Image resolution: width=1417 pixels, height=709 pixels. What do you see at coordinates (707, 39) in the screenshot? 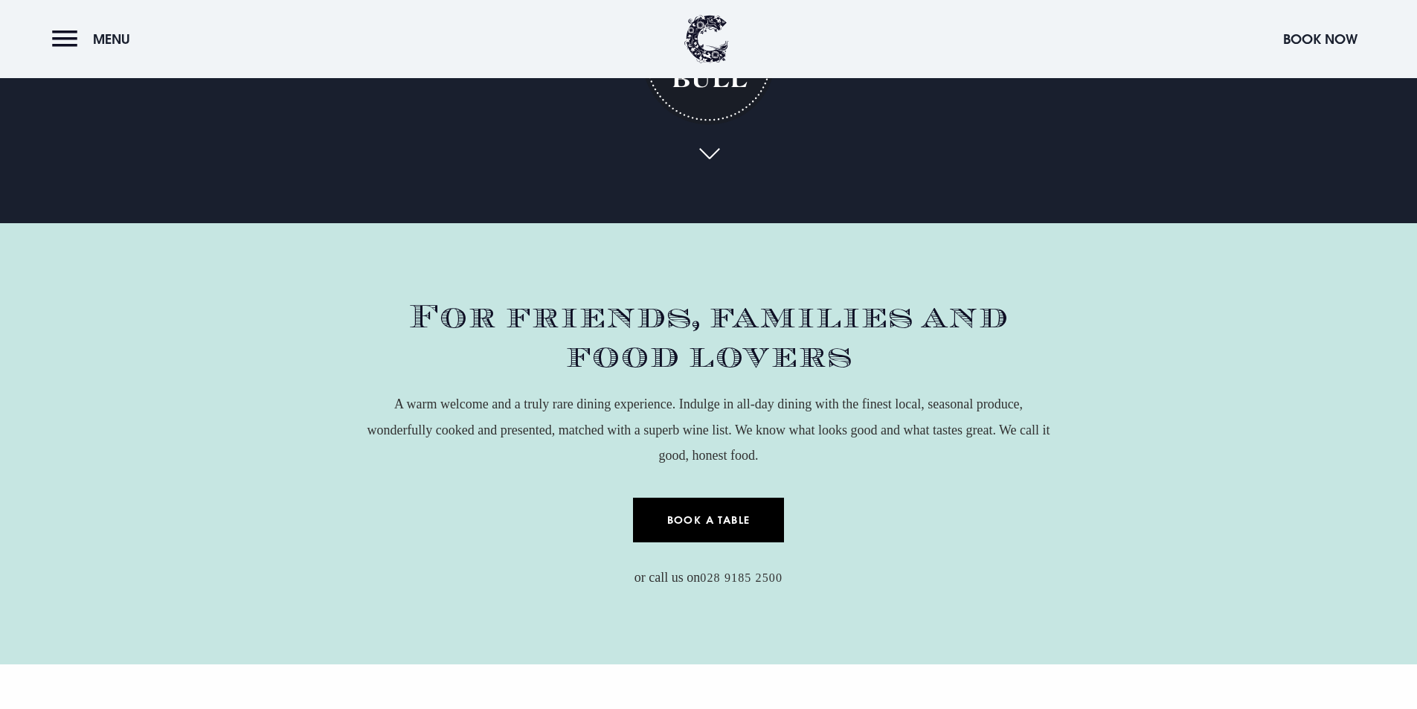
I see `img: Clandeboye Lodge` at bounding box center [707, 39].